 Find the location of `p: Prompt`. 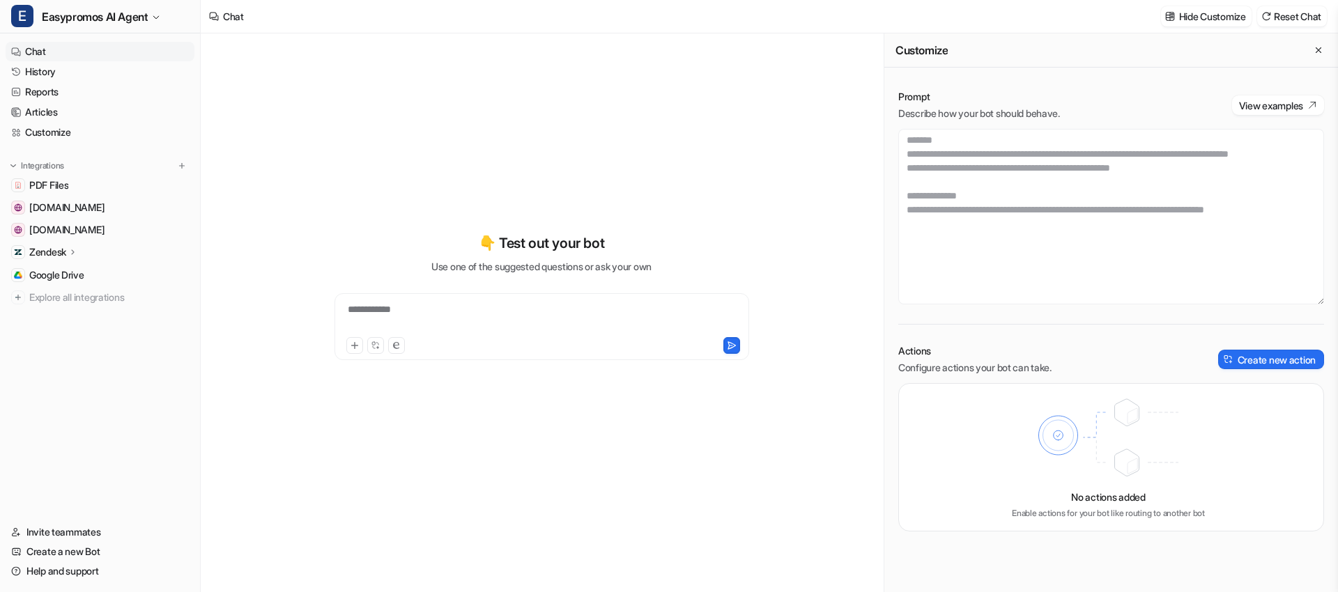

p: Prompt is located at coordinates (979, 97).